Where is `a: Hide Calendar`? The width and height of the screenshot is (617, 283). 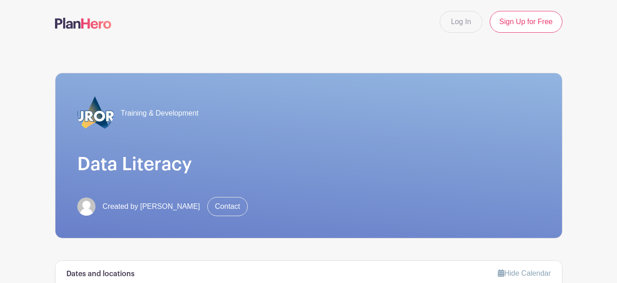 a: Hide Calendar is located at coordinates (524, 273).